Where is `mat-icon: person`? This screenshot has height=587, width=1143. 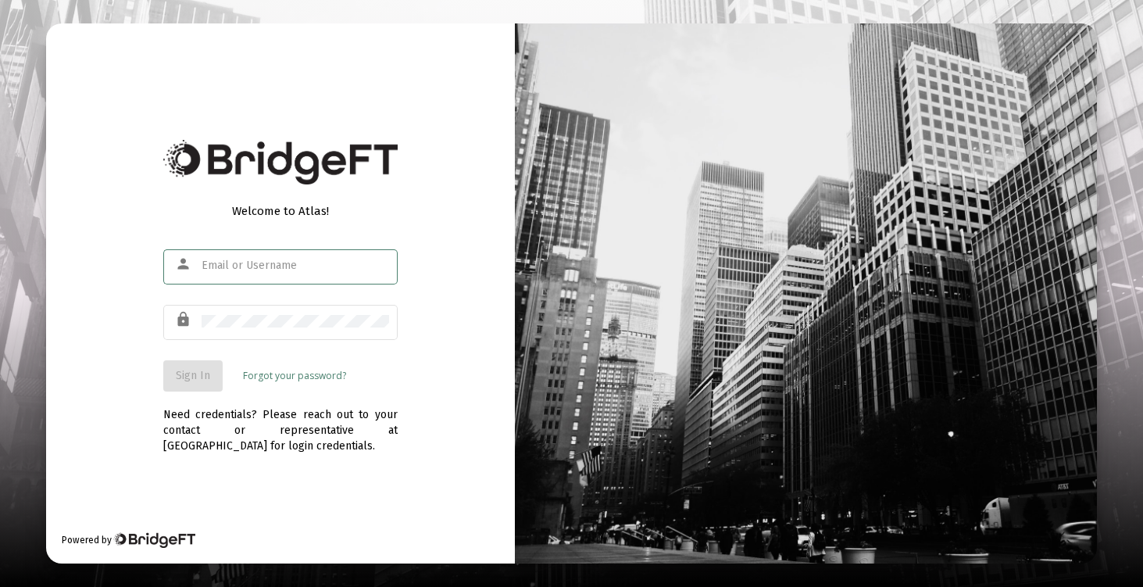
mat-icon: person is located at coordinates (184, 264).